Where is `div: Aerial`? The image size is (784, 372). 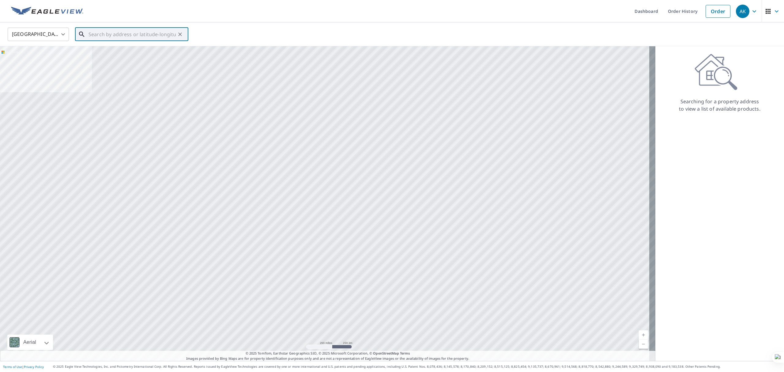 div: Aerial is located at coordinates (30, 342).